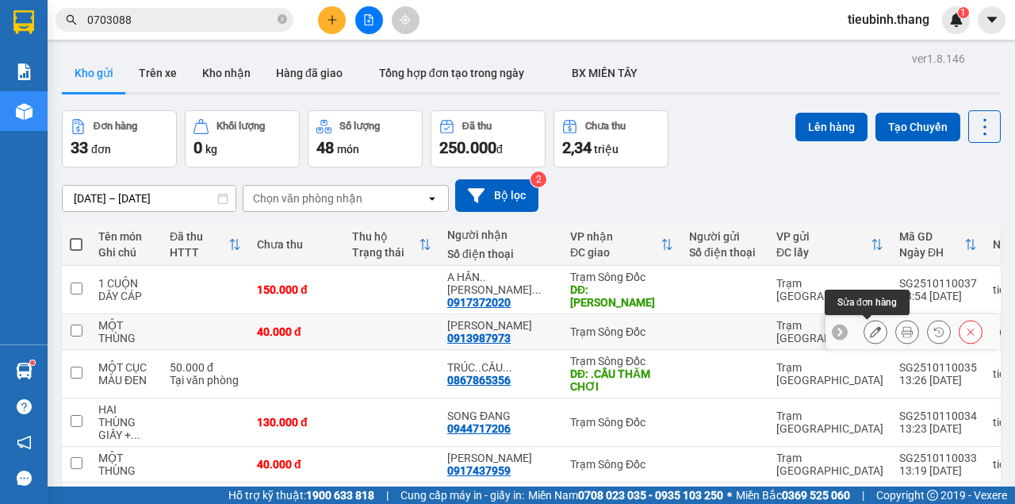  What do you see at coordinates (932, 236) in the screenshot?
I see `div: Mã GD` at bounding box center [932, 236].